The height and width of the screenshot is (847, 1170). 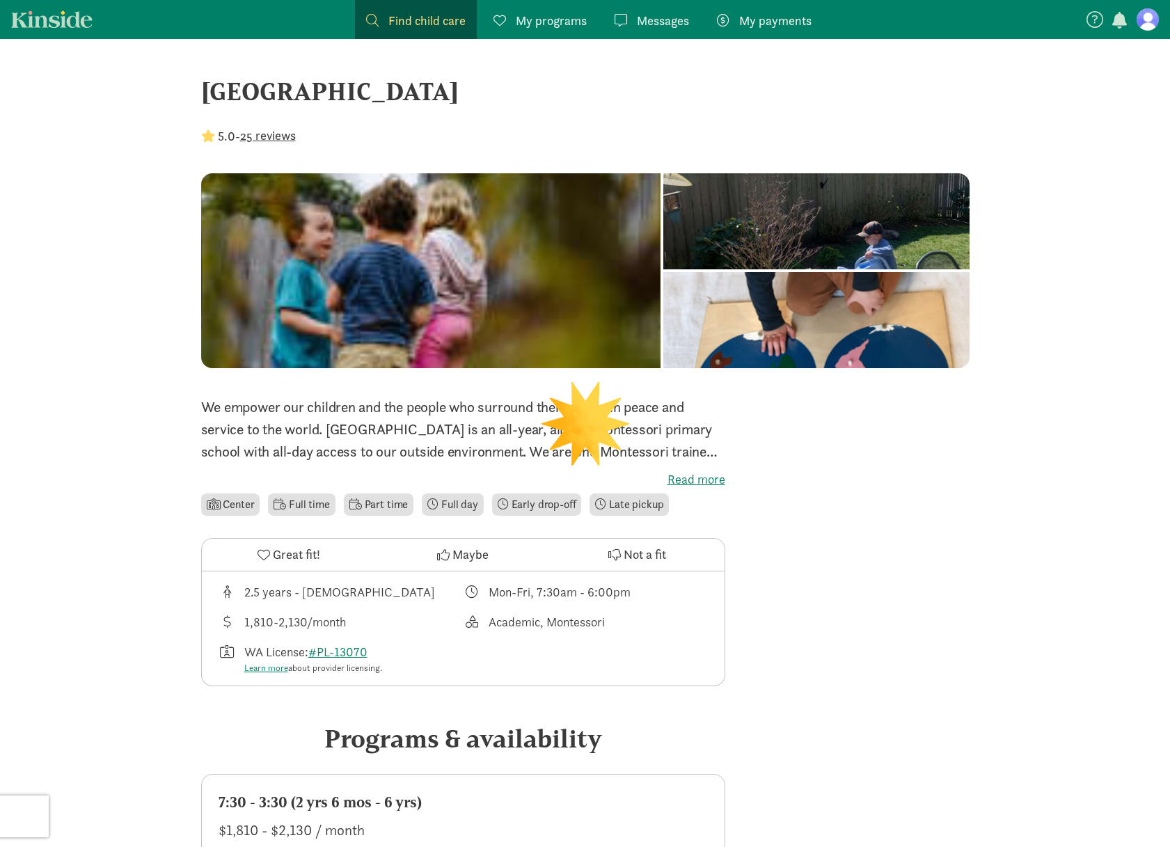 What do you see at coordinates (637, 555) in the screenshot?
I see `button: Not a fit` at bounding box center [637, 555].